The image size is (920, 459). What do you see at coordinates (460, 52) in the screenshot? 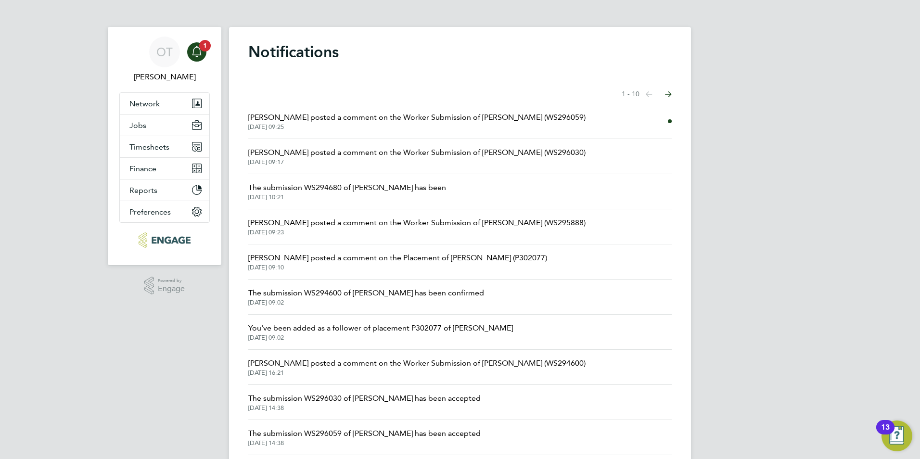
I see `h1: Notifications` at bounding box center [460, 52].